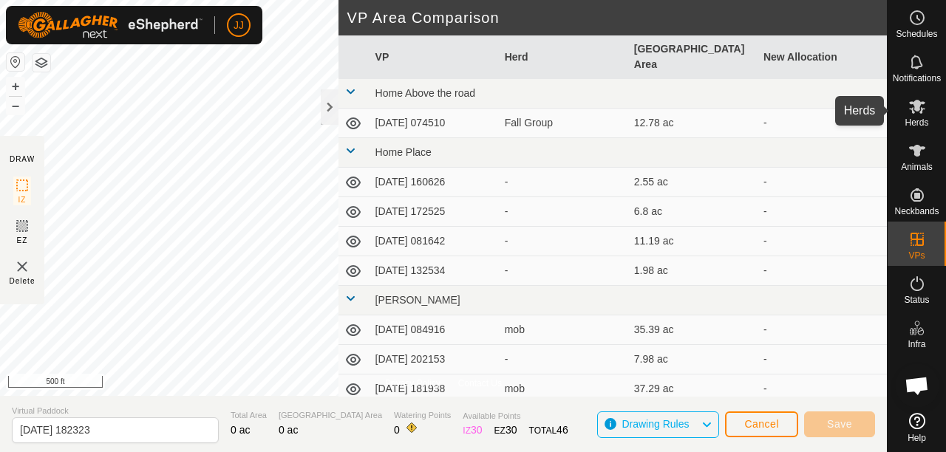  What do you see at coordinates (41, 63) in the screenshot?
I see `button: Map Layers` at bounding box center [41, 63].